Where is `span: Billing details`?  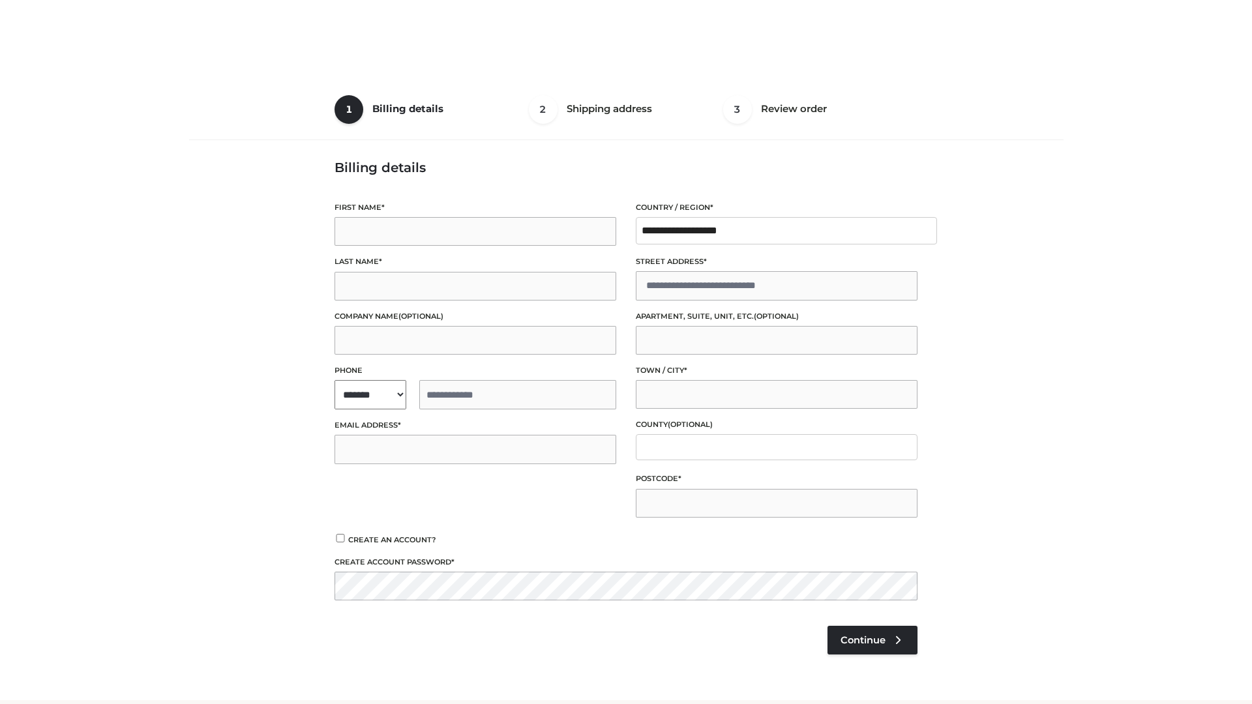
span: Billing details is located at coordinates (408, 108).